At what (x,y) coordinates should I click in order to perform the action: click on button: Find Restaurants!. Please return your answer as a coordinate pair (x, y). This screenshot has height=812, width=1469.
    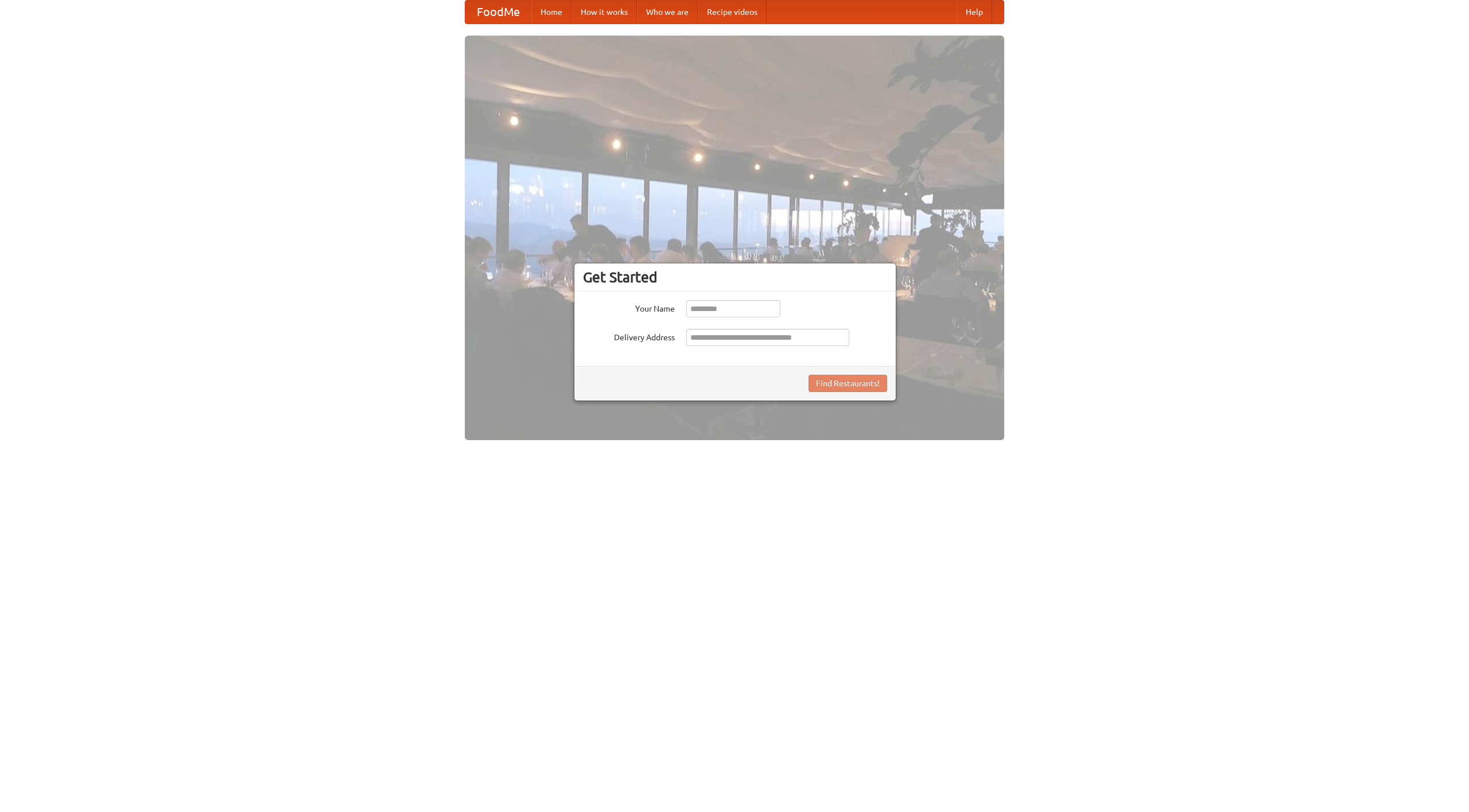
    Looking at the image, I should click on (847, 383).